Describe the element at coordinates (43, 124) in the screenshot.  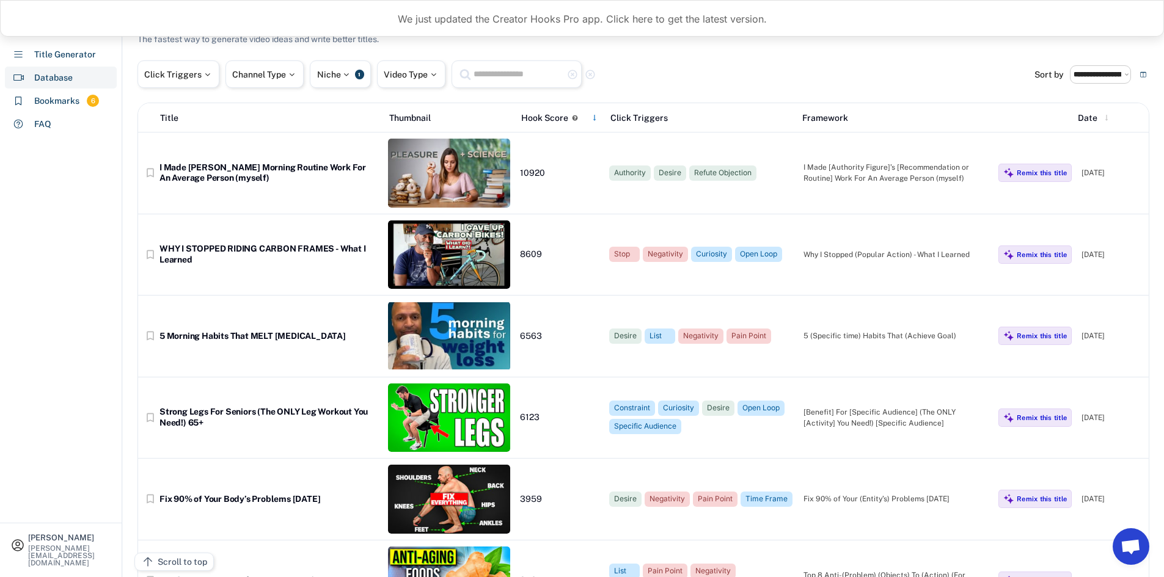
I see `div: FAQ` at that location.